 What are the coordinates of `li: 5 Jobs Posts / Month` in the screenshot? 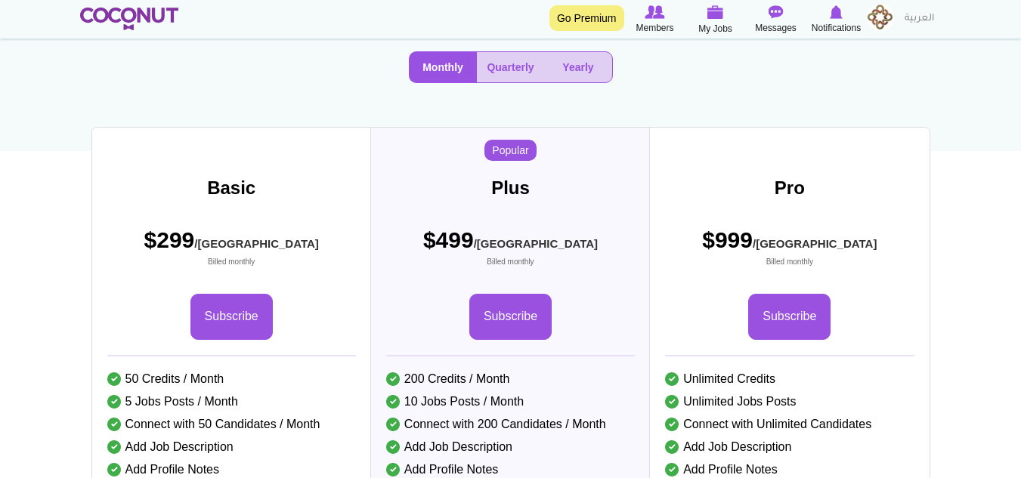 It's located at (231, 402).